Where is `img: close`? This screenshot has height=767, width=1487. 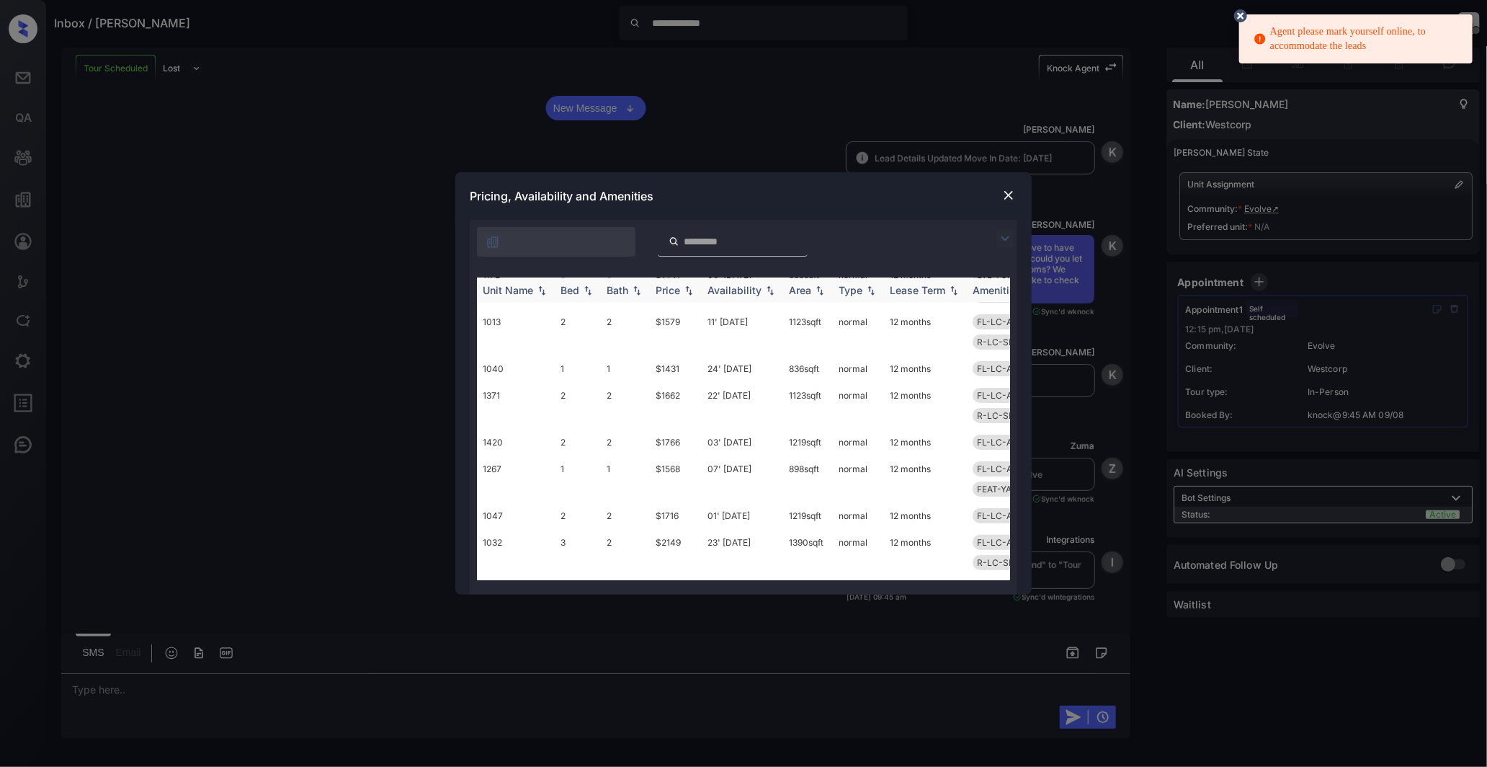
img: close is located at coordinates (1009, 195).